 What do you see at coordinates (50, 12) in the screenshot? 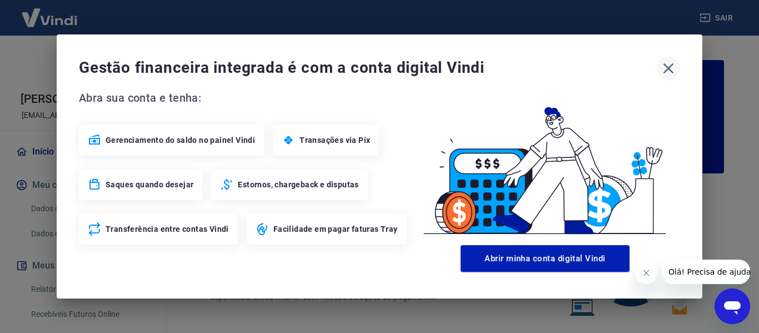
I see `span: Olá! Precisa de ajuda?` at bounding box center [50, 12].